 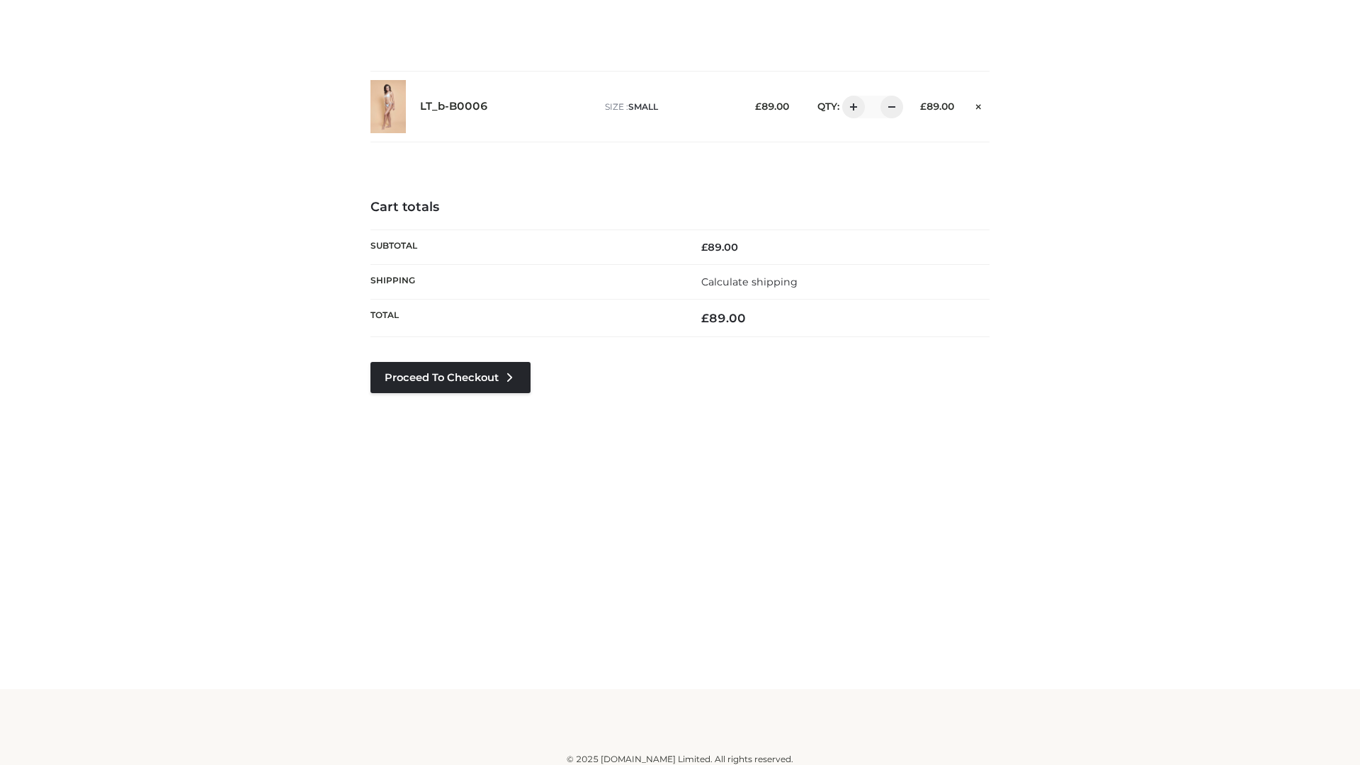 What do you see at coordinates (680, 208) in the screenshot?
I see `h4: Cart totals` at bounding box center [680, 208].